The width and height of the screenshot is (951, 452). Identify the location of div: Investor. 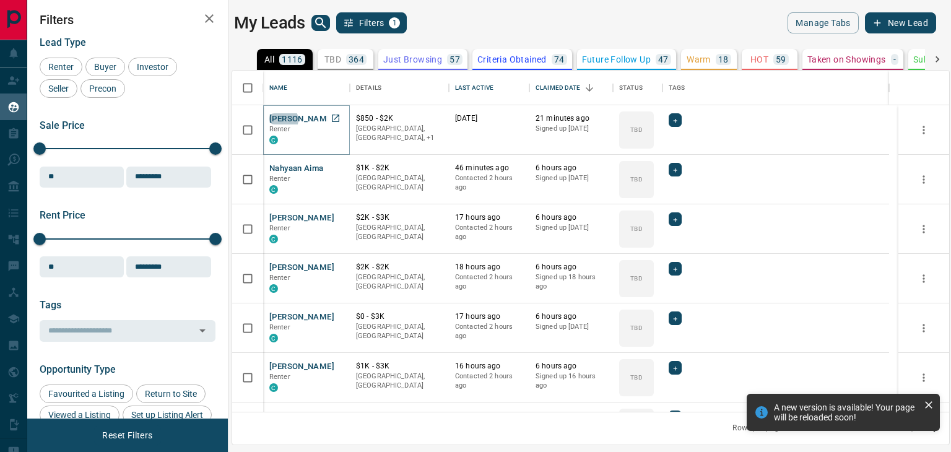
(152, 67).